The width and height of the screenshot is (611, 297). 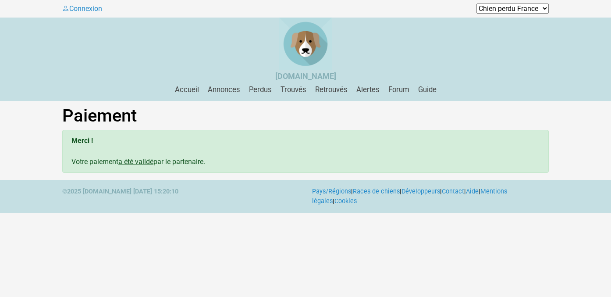 I want to click on u: a été validé, so click(x=136, y=161).